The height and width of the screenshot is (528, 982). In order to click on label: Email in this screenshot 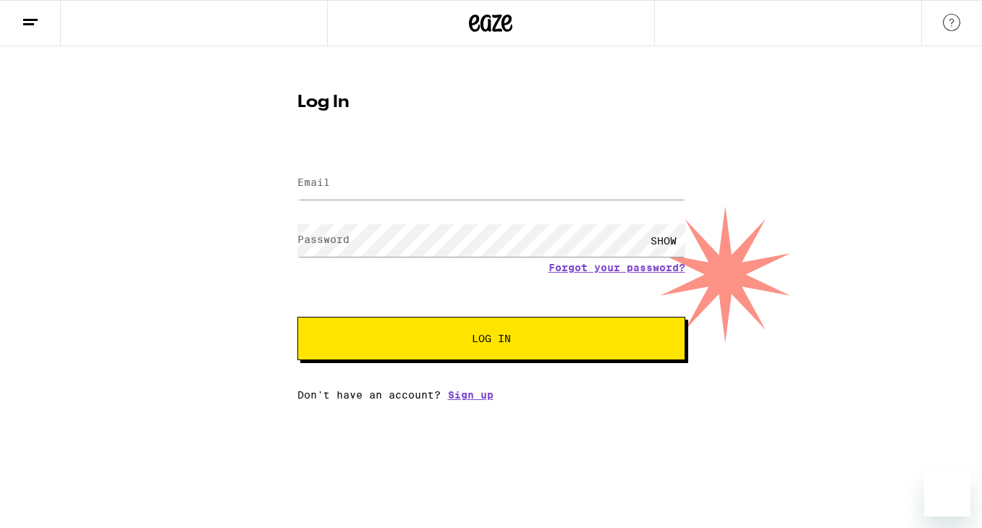, I will do `click(313, 182)`.